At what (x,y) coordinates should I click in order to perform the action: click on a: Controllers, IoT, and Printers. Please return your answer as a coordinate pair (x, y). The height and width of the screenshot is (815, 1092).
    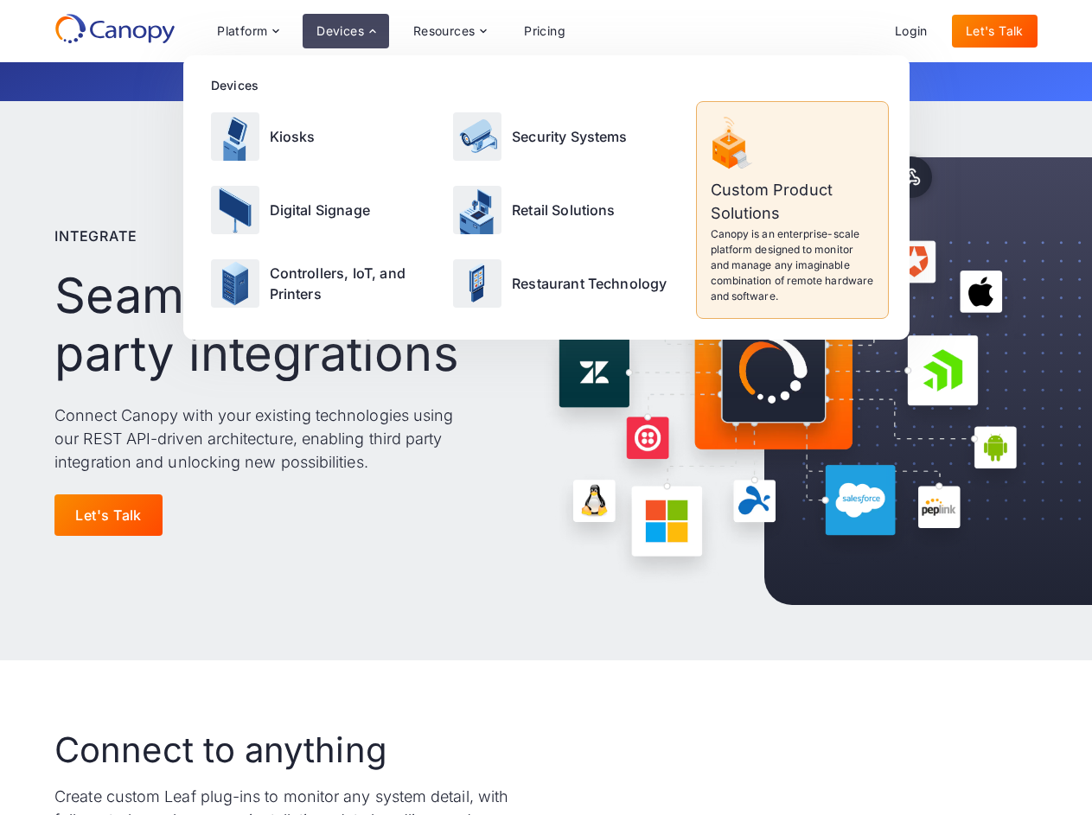
    Looking at the image, I should click on (323, 284).